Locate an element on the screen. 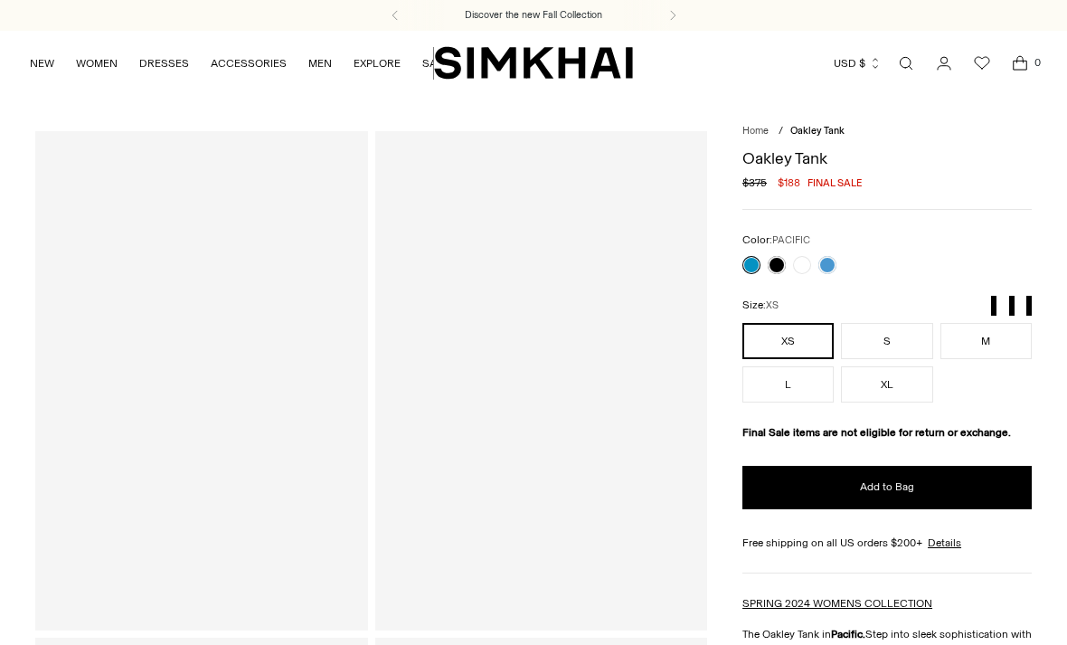  h3: Discover the new Fall Collection is located at coordinates (534, 15).